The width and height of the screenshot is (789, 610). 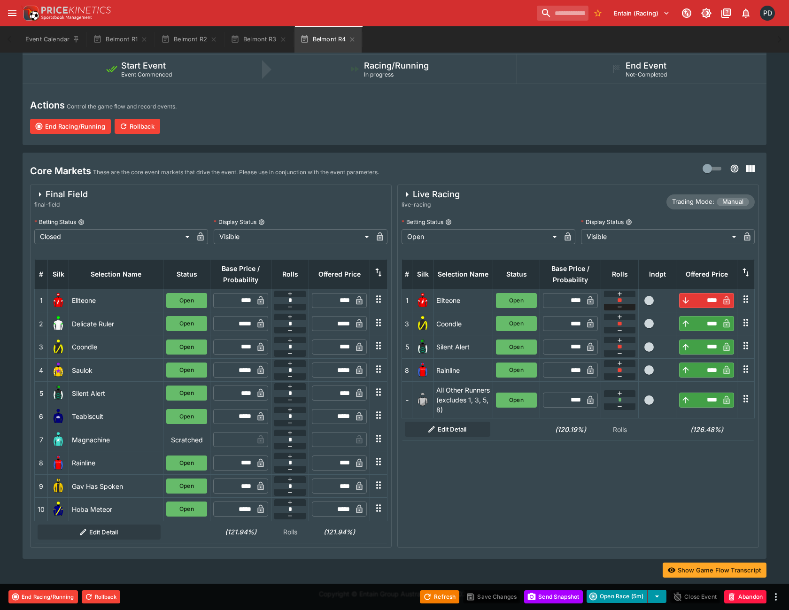 What do you see at coordinates (767, 13) in the screenshot?
I see `div: Paul Dicioccio` at bounding box center [767, 13].